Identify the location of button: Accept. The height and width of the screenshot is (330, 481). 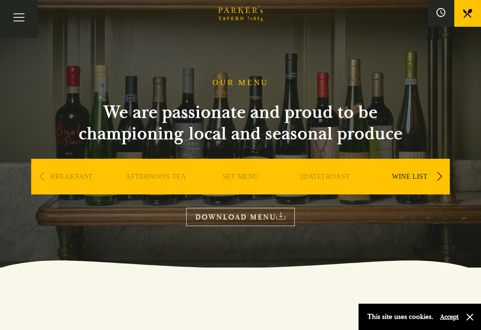
(450, 317).